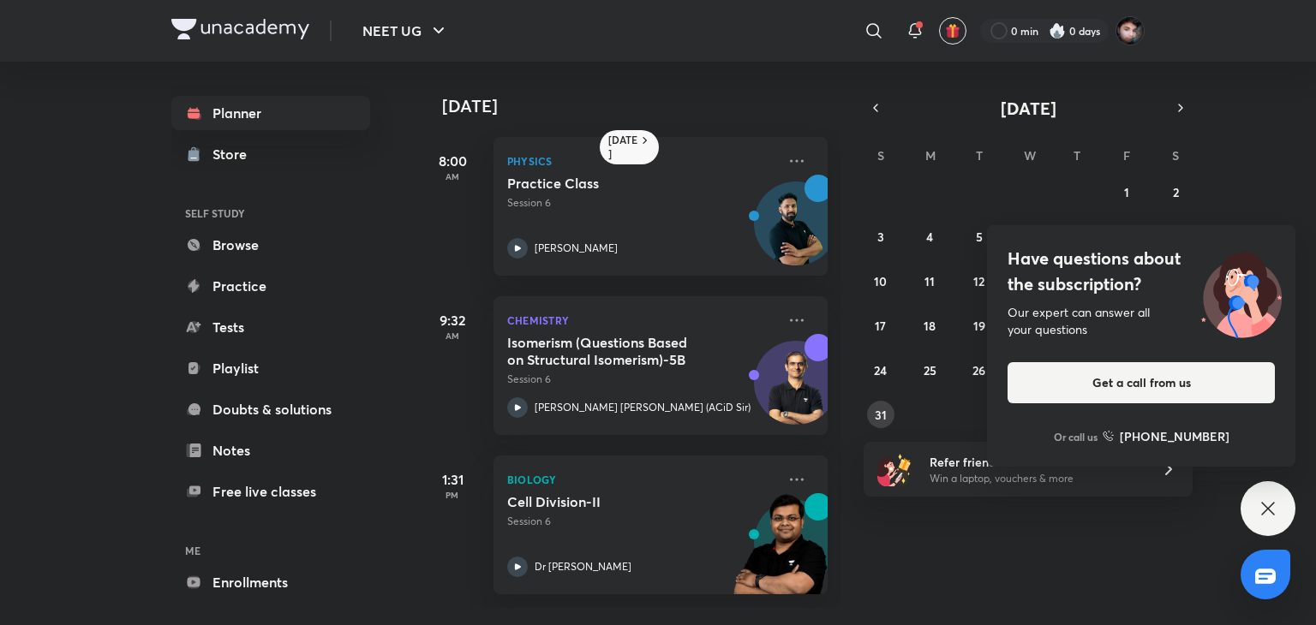 The image size is (1316, 625). Describe the element at coordinates (271, 327) in the screenshot. I see `a: Tests` at that location.